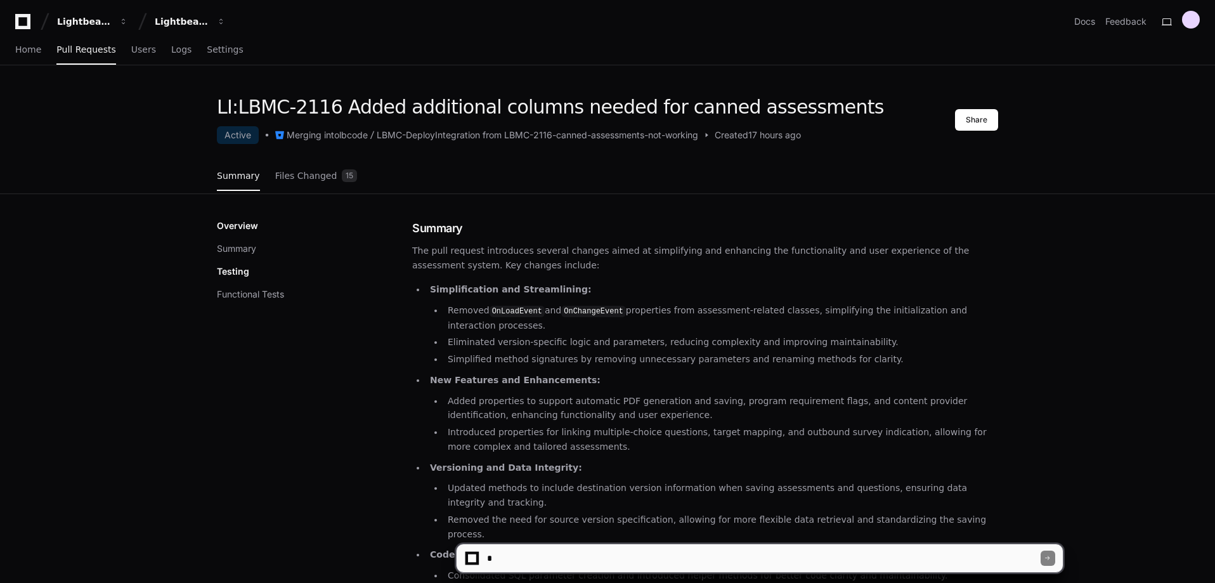 Image resolution: width=1215 pixels, height=583 pixels. Describe the element at coordinates (93, 22) in the screenshot. I see `button: Lightbeam Health` at that location.